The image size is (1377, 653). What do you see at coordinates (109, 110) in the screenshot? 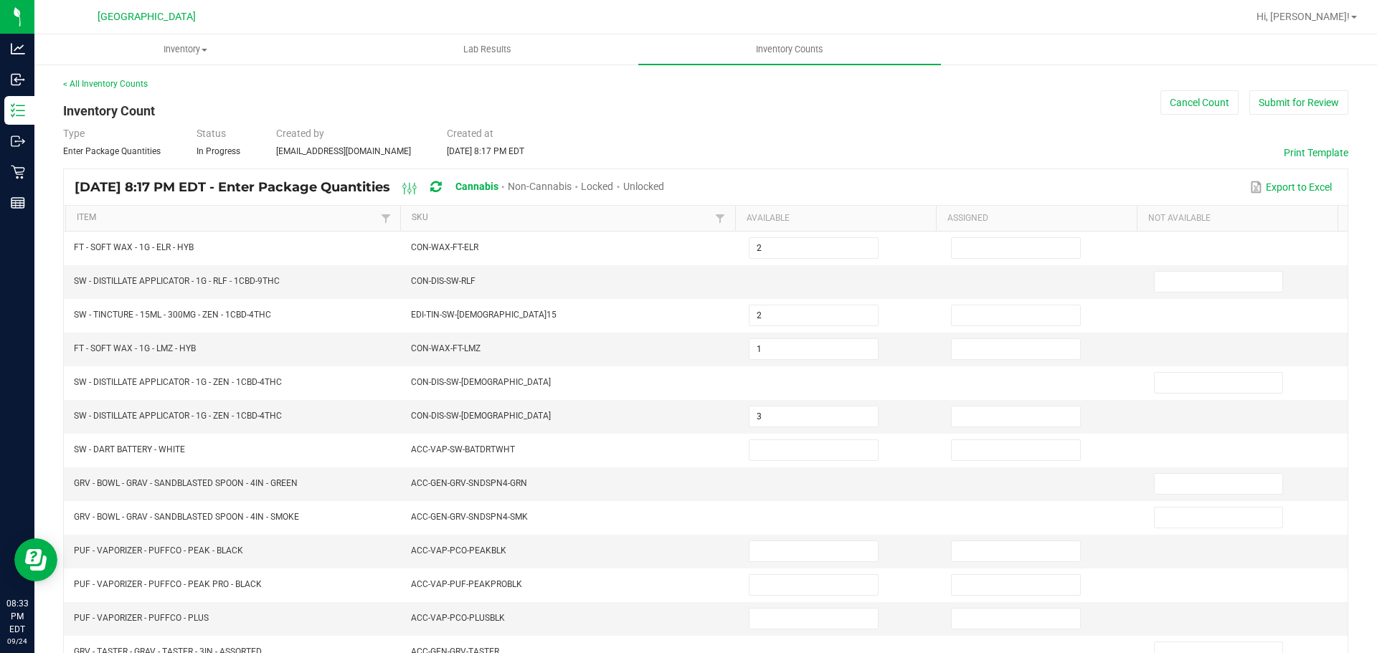
I see `span: Inventory Count` at bounding box center [109, 110].